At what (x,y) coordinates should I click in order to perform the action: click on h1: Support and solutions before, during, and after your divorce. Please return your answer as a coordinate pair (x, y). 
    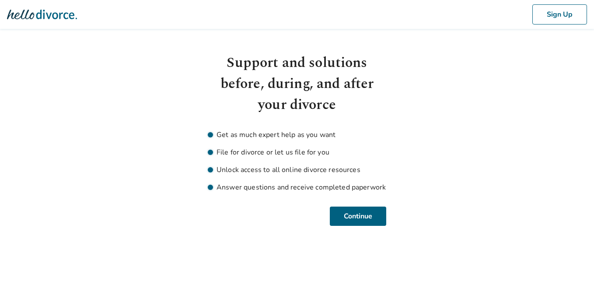
    Looking at the image, I should click on (297, 84).